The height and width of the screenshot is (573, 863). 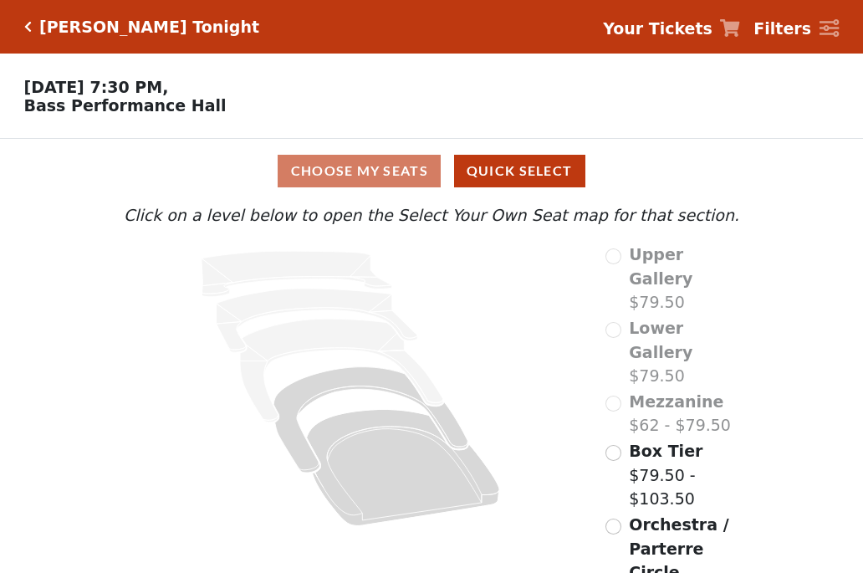 What do you see at coordinates (666, 451) in the screenshot?
I see `span: Box Tier` at bounding box center [666, 451].